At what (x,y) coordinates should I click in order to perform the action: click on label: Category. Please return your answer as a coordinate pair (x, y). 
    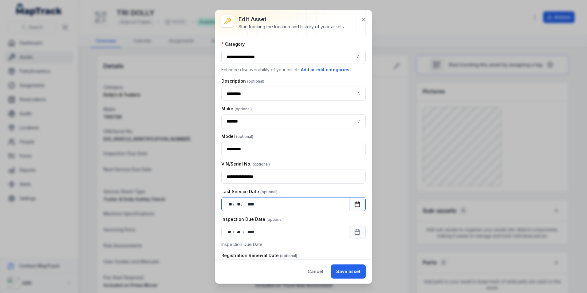
    Looking at the image, I should click on (233, 44).